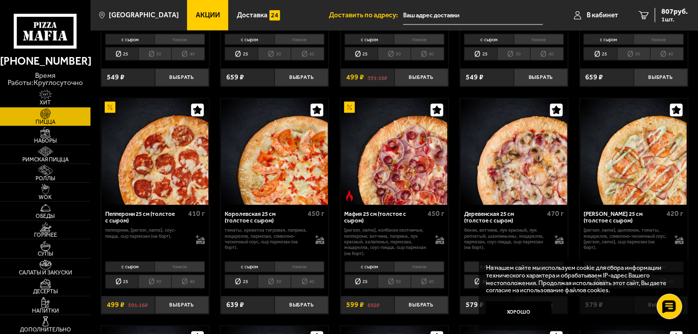  Describe the element at coordinates (675, 12) in the screenshot. I see `span: 807 руб.` at that location.